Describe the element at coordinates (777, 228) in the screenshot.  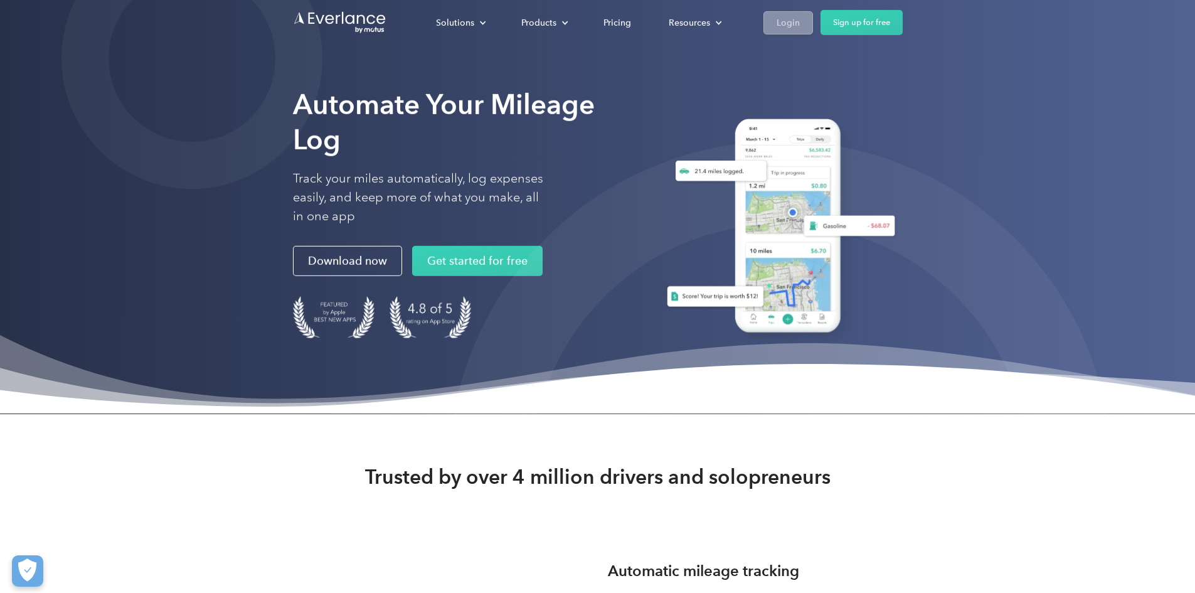
I see `img: Everlance, mileage tracker app, expense tracking app` at that location.